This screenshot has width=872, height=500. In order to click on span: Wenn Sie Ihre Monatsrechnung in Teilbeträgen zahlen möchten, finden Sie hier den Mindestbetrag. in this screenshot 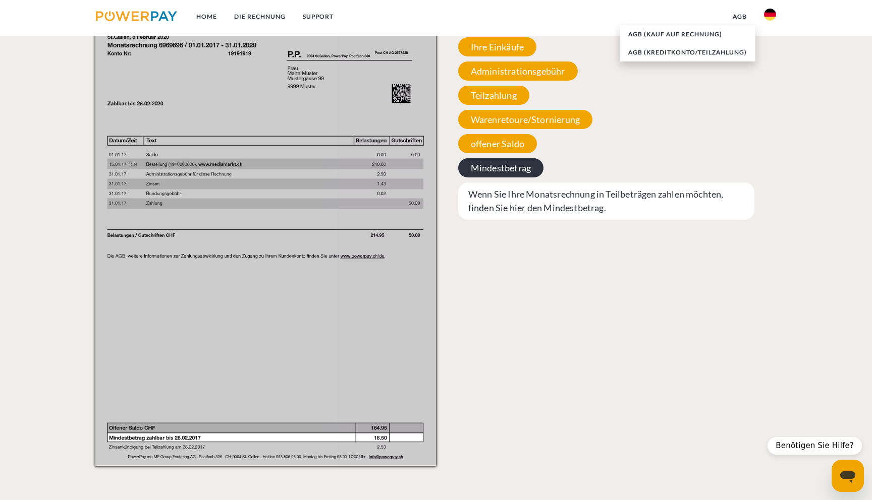, I will do `click(606, 201)`.